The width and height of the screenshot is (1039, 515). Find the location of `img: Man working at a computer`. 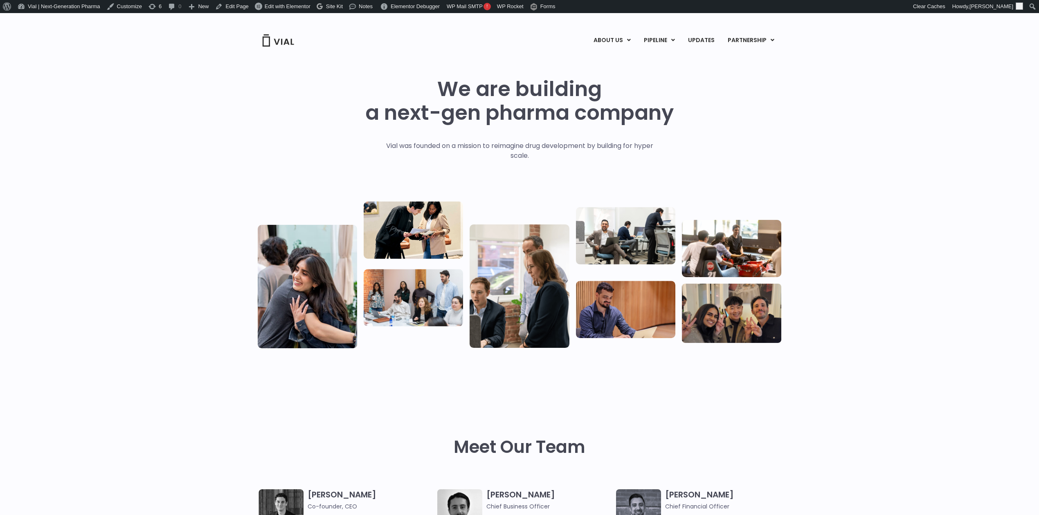

img: Man working at a computer is located at coordinates (625, 310).